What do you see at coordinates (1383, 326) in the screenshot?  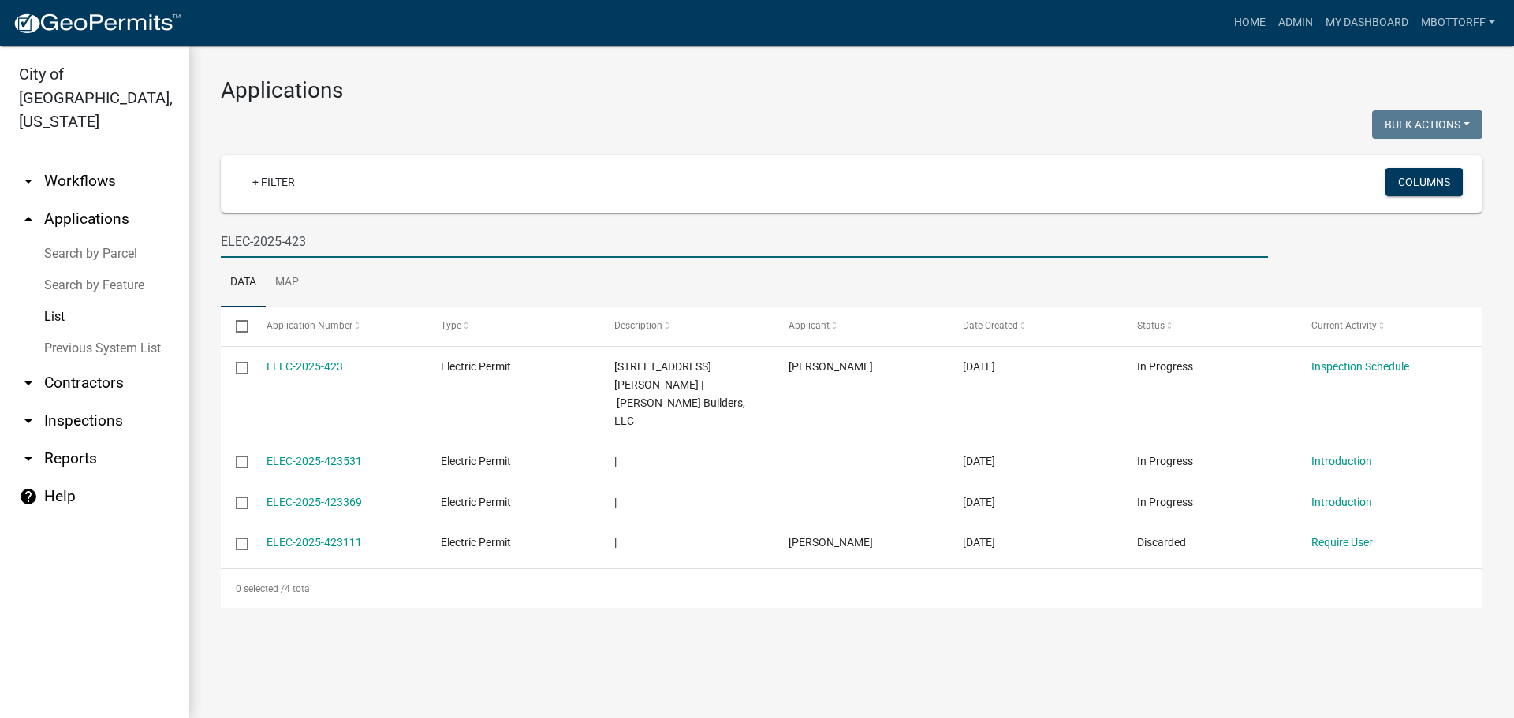 I see `datatable-header-cell: Current Activity` at bounding box center [1383, 326].